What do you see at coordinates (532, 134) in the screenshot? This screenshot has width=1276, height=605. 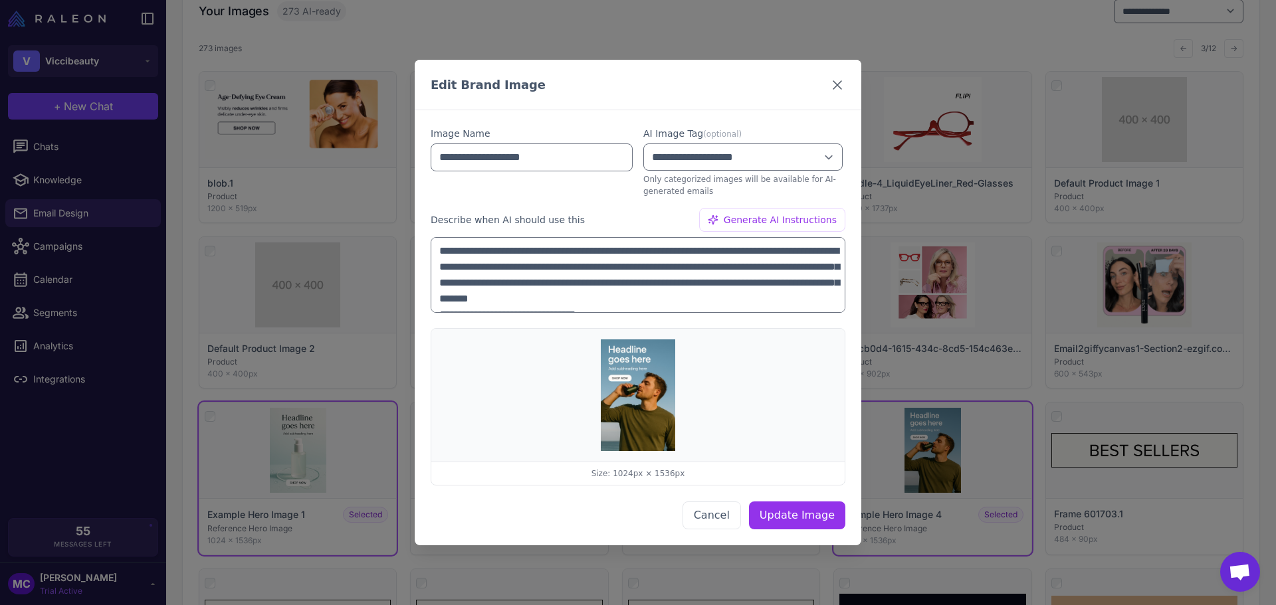 I see `label: Image Name` at bounding box center [532, 134].